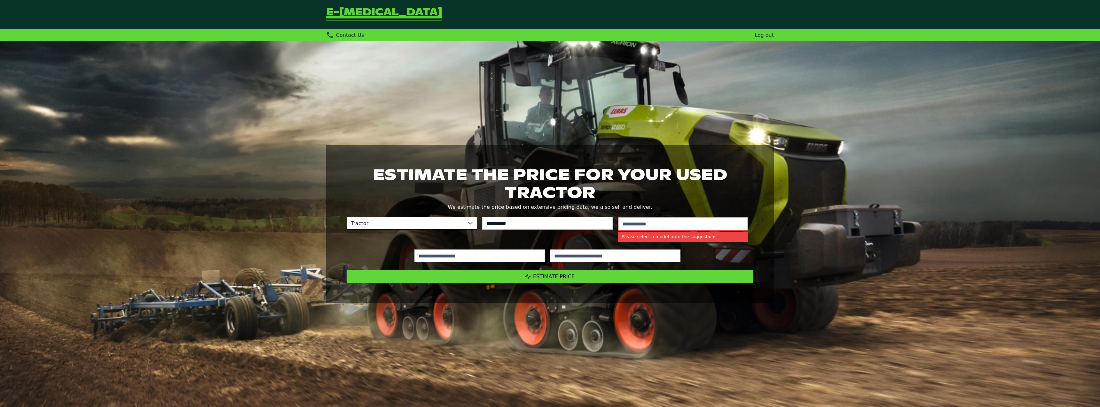 The height and width of the screenshot is (407, 1100). Describe the element at coordinates (345, 35) in the screenshot. I see `div: Contact Us` at that location.